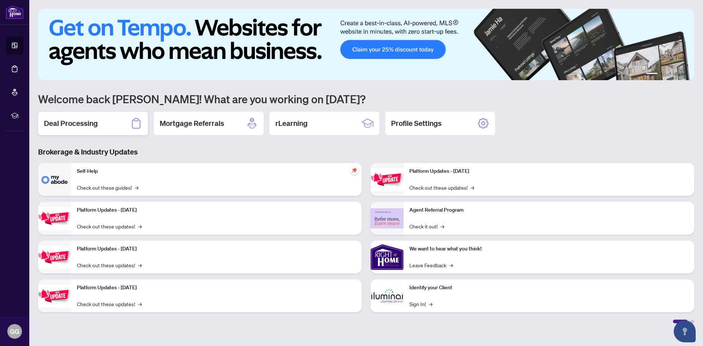 The height and width of the screenshot is (346, 703). Describe the element at coordinates (291, 123) in the screenshot. I see `h2: rLearning` at that location.